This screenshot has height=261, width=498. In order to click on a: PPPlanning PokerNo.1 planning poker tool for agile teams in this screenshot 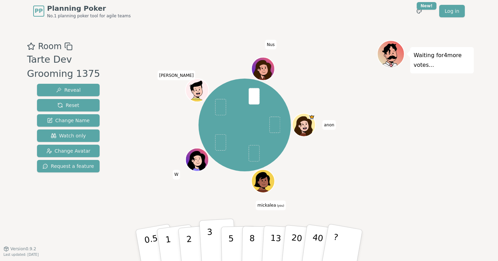, I will do `click(82, 11)`.